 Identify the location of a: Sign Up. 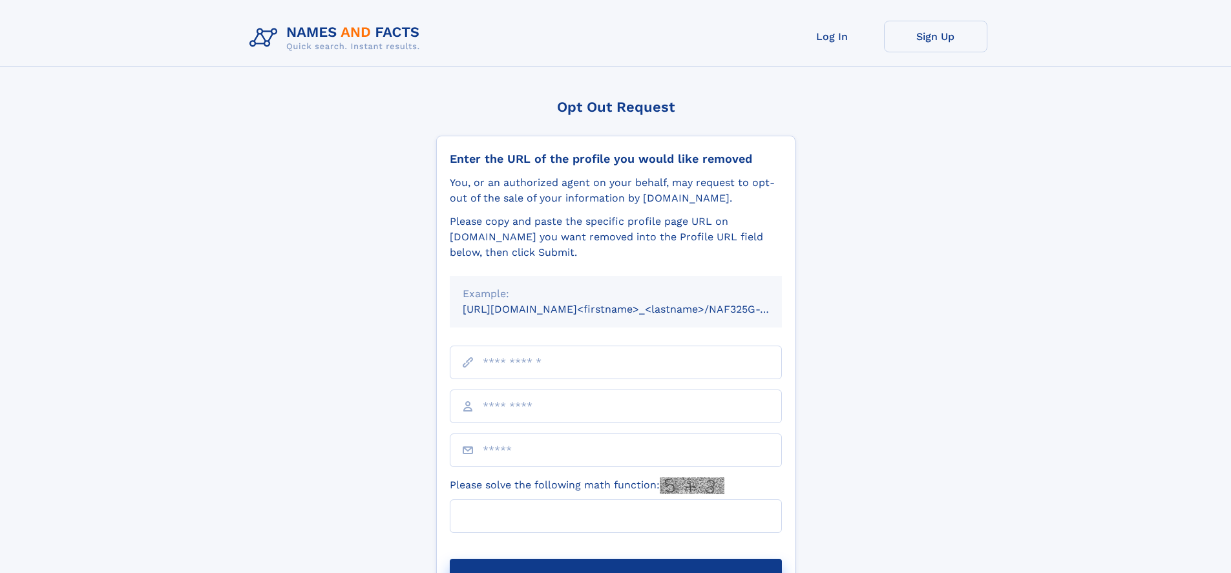
(936, 36).